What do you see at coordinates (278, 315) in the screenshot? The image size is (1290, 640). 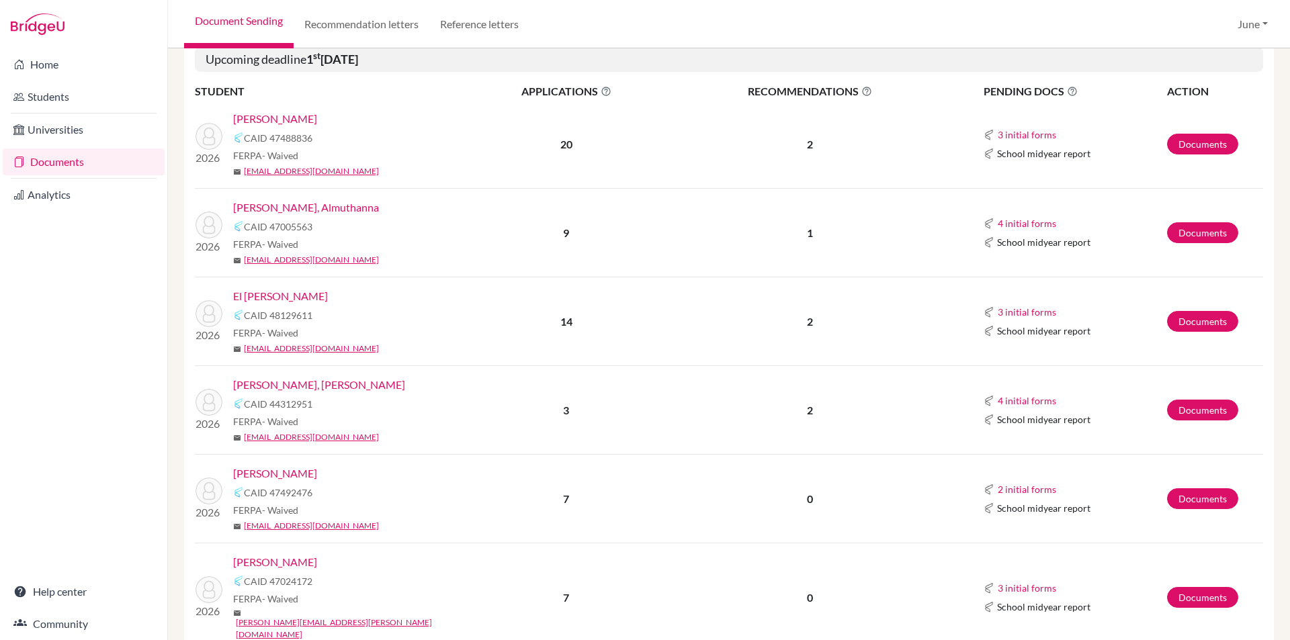 I see `span: CAID 48129611` at bounding box center [278, 315].